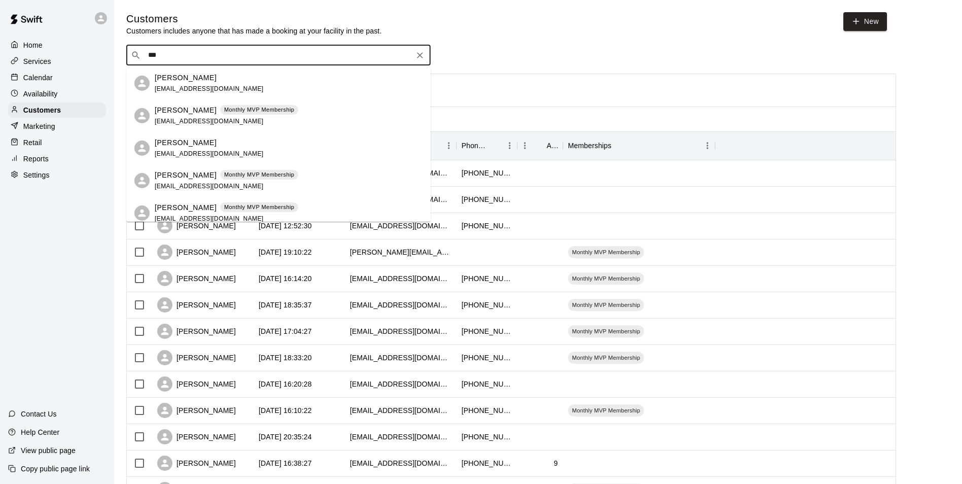 This screenshot has width=962, height=484. I want to click on div: heather.cruz1985@gmail.com, so click(401, 226).